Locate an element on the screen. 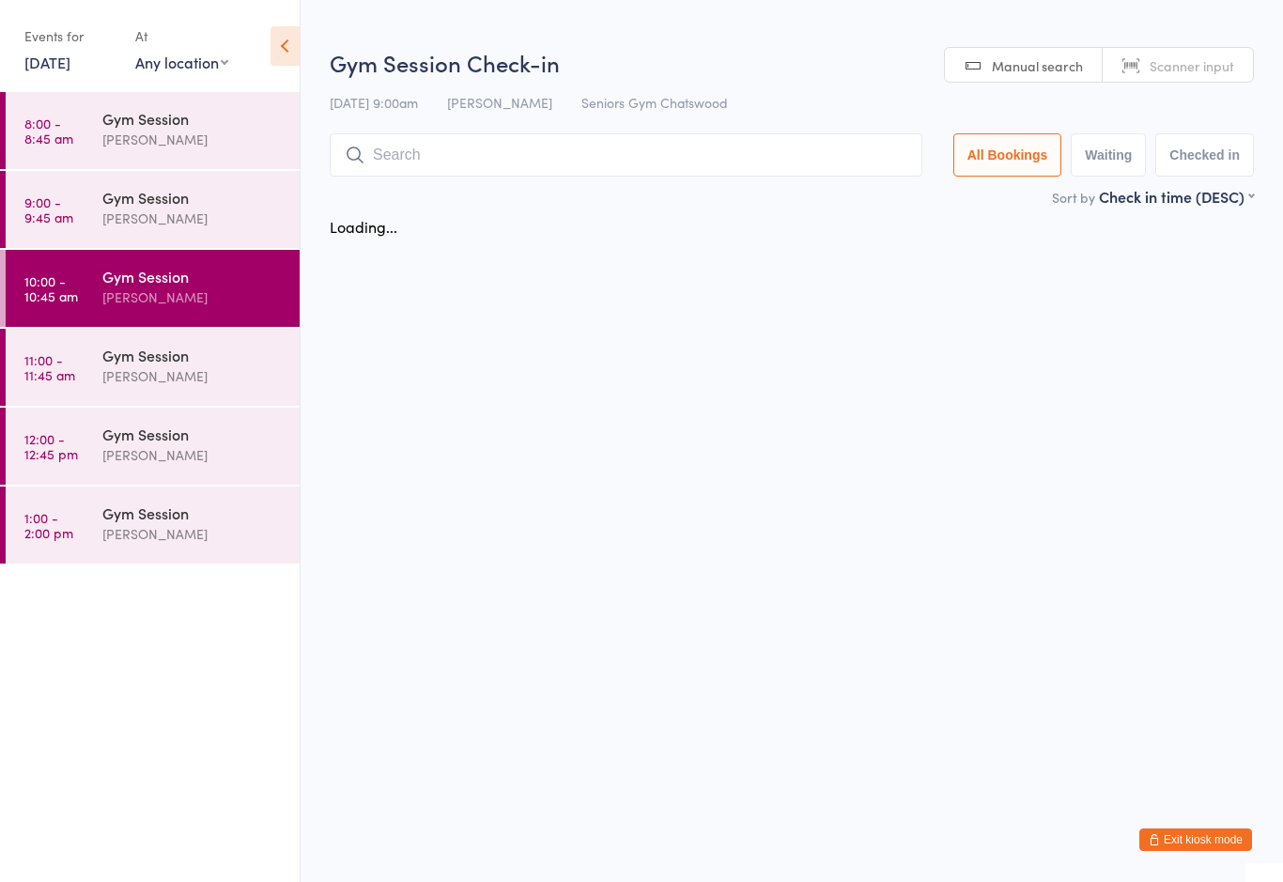 Image resolution: width=1283 pixels, height=882 pixels. time: 1:00 - 2:00 pm is located at coordinates (49, 525).